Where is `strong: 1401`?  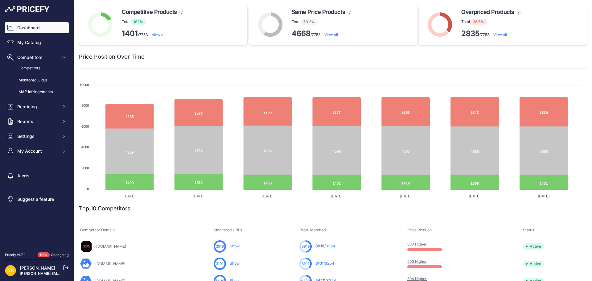 strong: 1401 is located at coordinates (130, 33).